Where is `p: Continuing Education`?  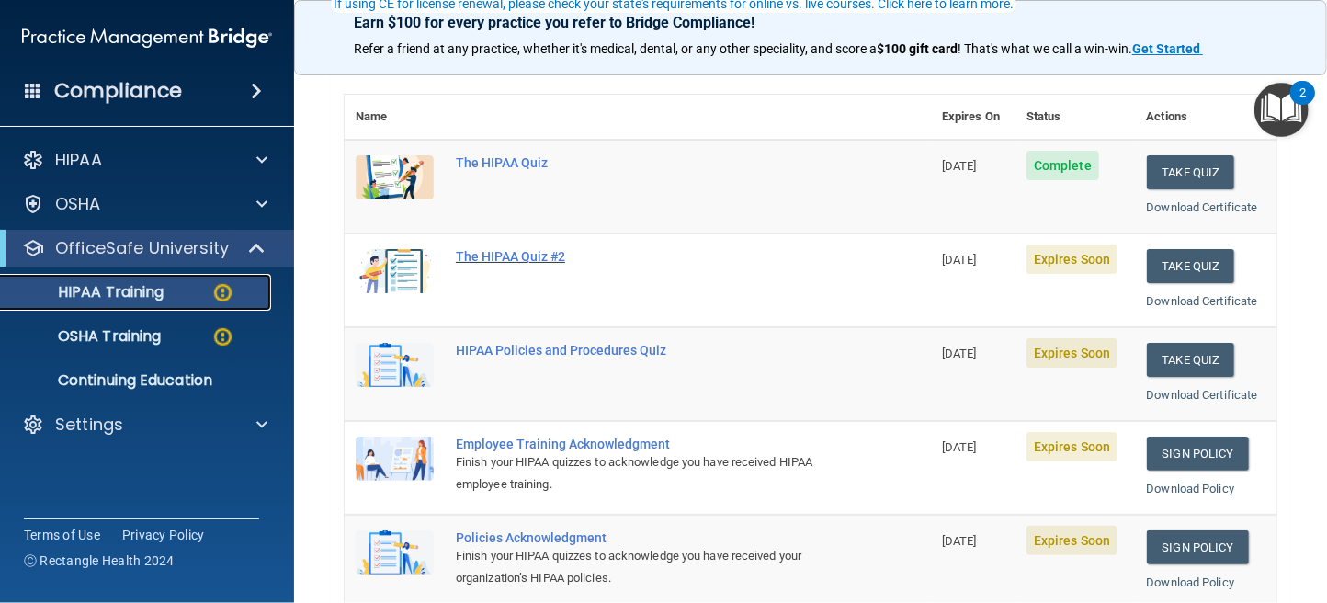 p: Continuing Education is located at coordinates (137, 380).